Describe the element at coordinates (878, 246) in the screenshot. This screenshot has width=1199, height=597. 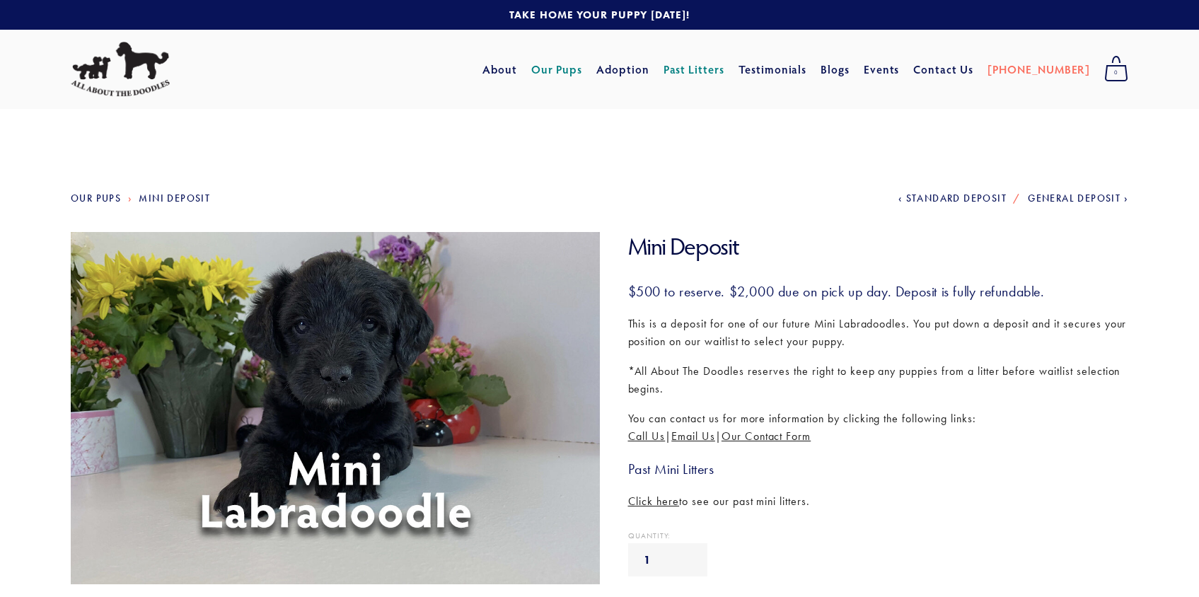
I see `h1: Mini Deposit` at that location.